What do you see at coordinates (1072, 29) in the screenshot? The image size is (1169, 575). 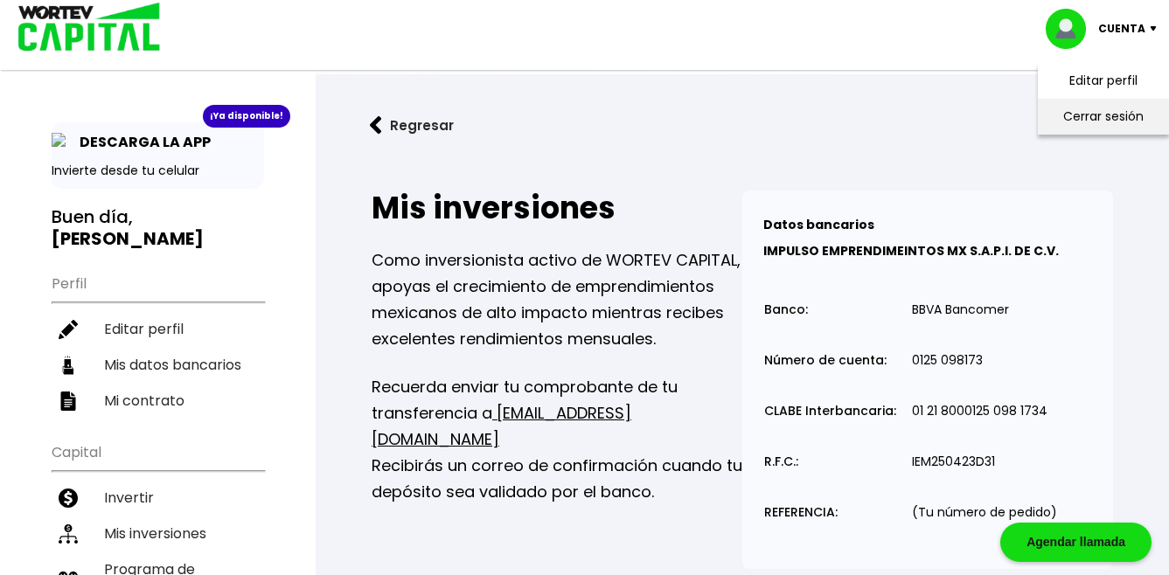 I see `img: profile-image` at bounding box center [1072, 29].